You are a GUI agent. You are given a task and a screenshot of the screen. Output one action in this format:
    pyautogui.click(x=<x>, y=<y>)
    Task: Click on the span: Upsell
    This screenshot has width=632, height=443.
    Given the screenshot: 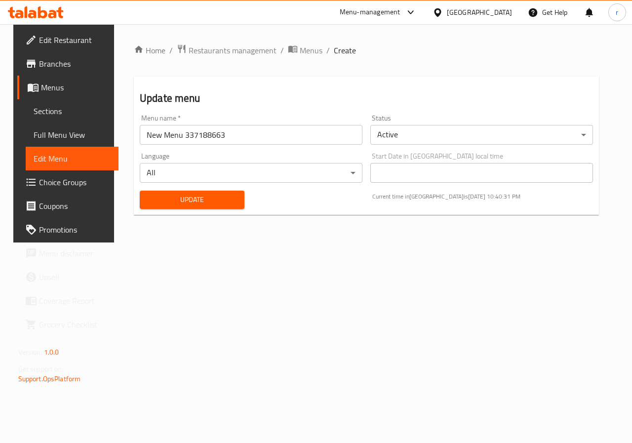 What is the action you would take?
    pyautogui.click(x=75, y=277)
    